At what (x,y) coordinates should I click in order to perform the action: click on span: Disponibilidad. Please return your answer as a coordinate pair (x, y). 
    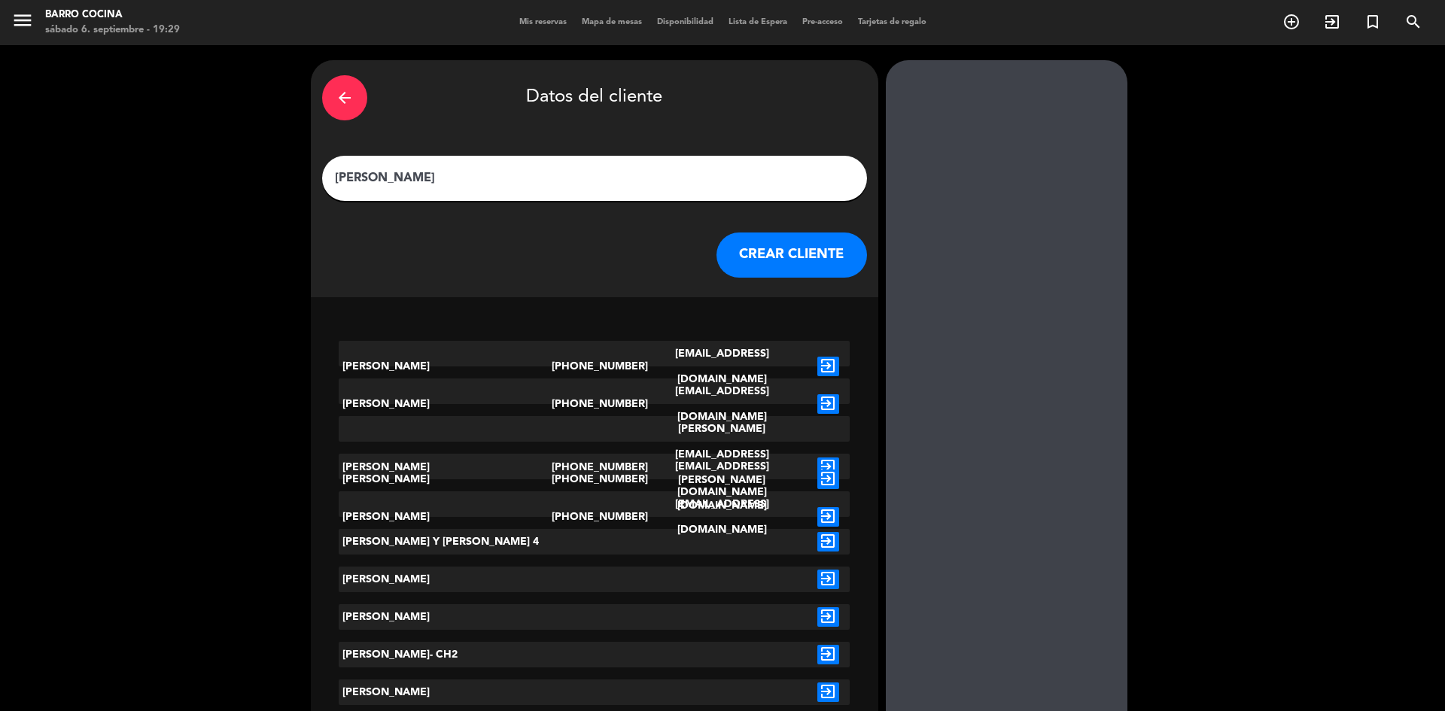
    Looking at the image, I should click on (685, 22).